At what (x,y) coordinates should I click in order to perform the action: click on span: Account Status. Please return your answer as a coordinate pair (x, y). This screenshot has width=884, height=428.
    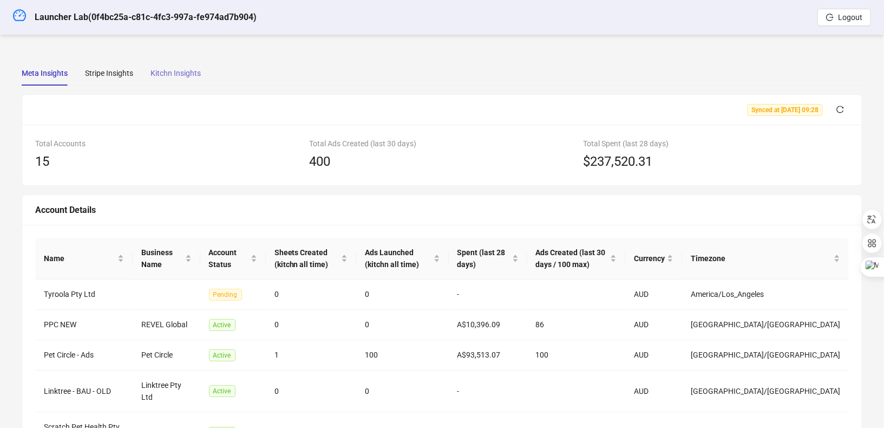
    Looking at the image, I should click on (228, 258).